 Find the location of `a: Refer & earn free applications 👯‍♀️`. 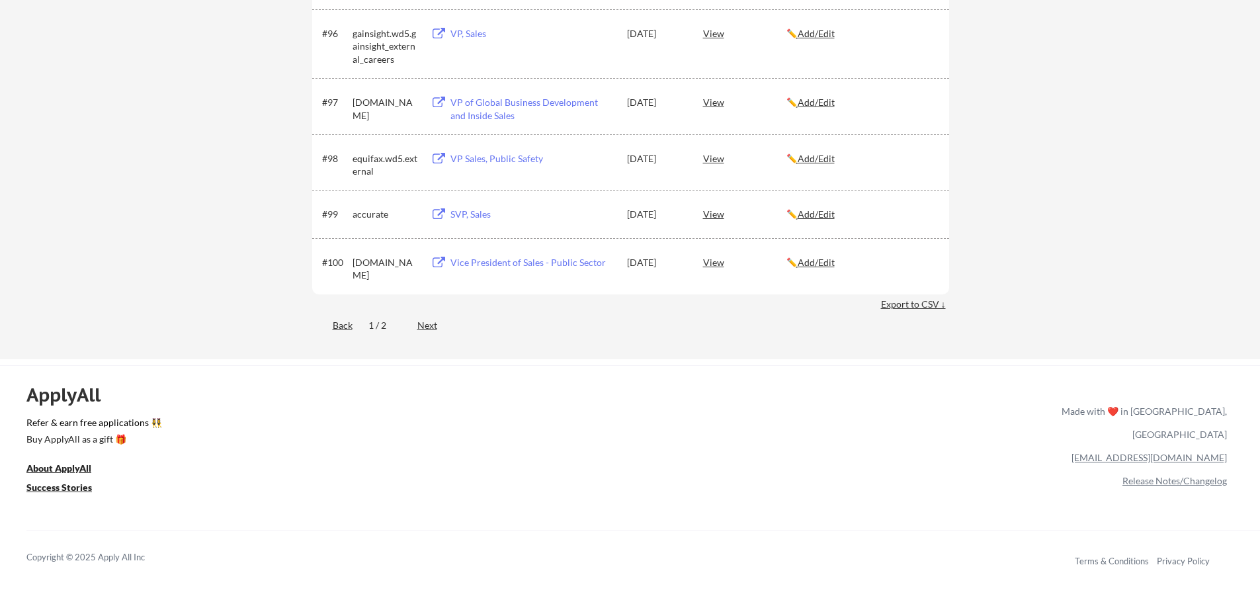

a: Refer & earn free applications 👯‍♀️ is located at coordinates (406, 425).